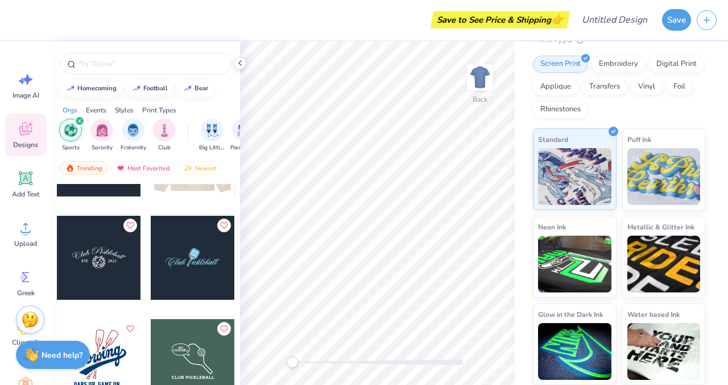 The width and height of the screenshot is (728, 385). Describe the element at coordinates (551, 227) in the screenshot. I see `span: Neon Ink` at that location.